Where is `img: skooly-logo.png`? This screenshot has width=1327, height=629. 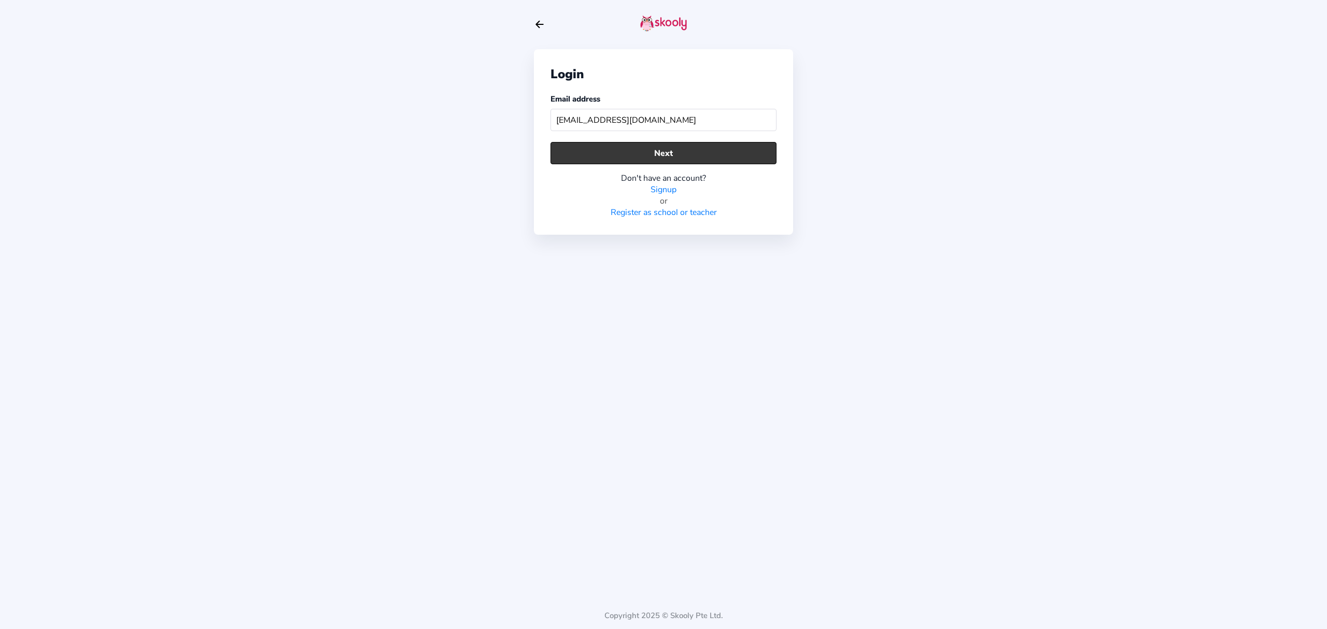
img: skooly-logo.png is located at coordinates (664, 23).